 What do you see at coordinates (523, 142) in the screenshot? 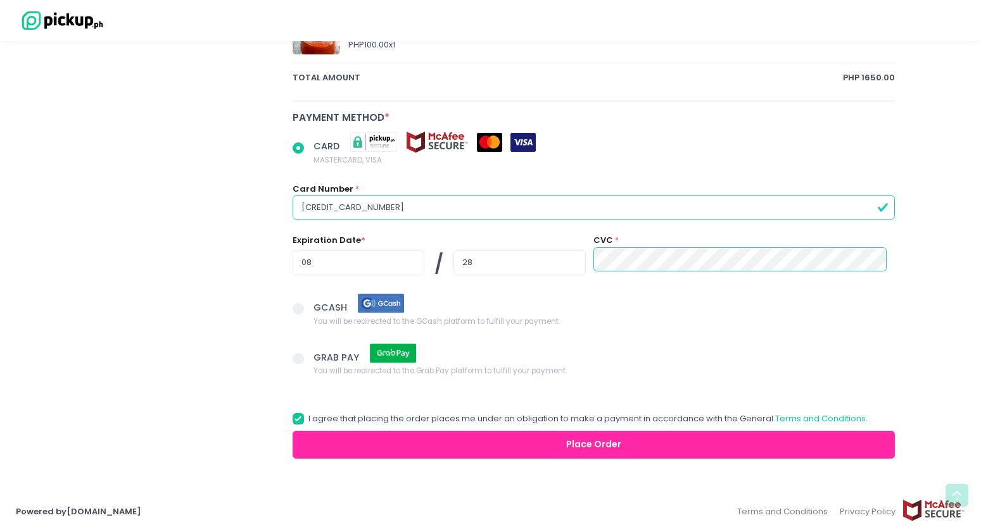
I see `img: visa` at bounding box center [523, 142].